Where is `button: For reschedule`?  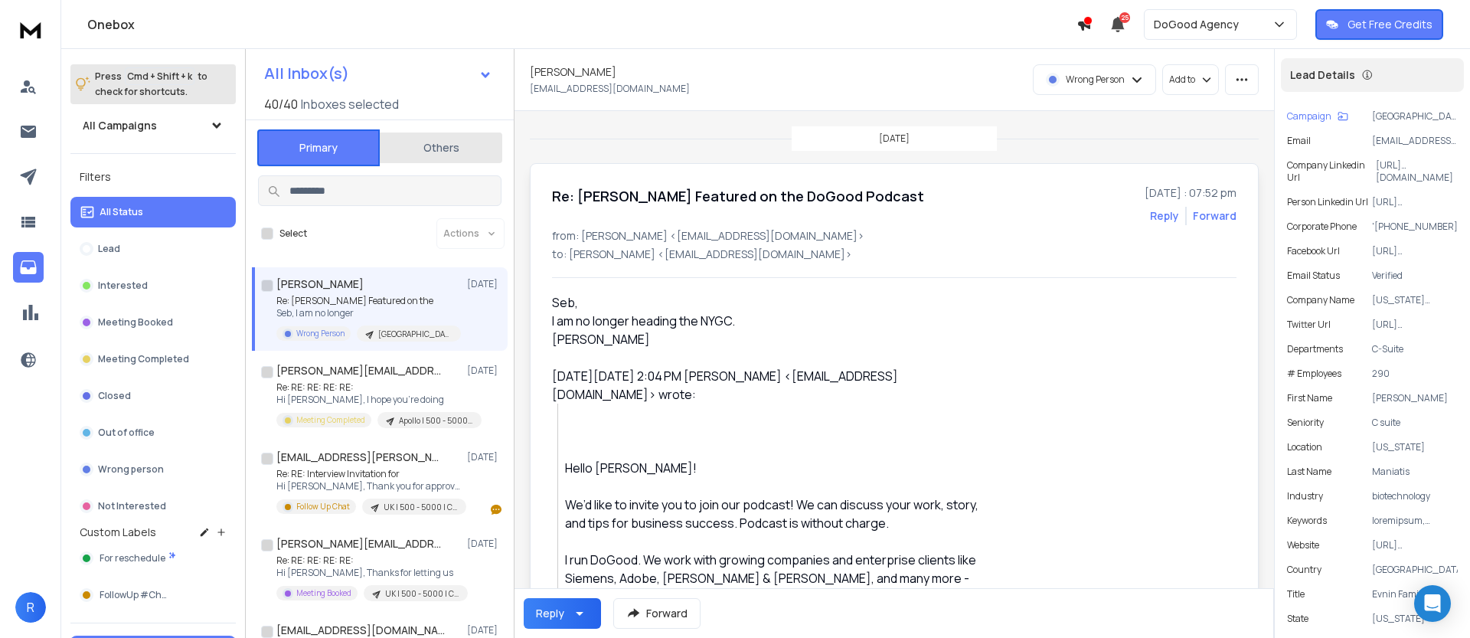
button: For reschedule is located at coordinates (153, 558).